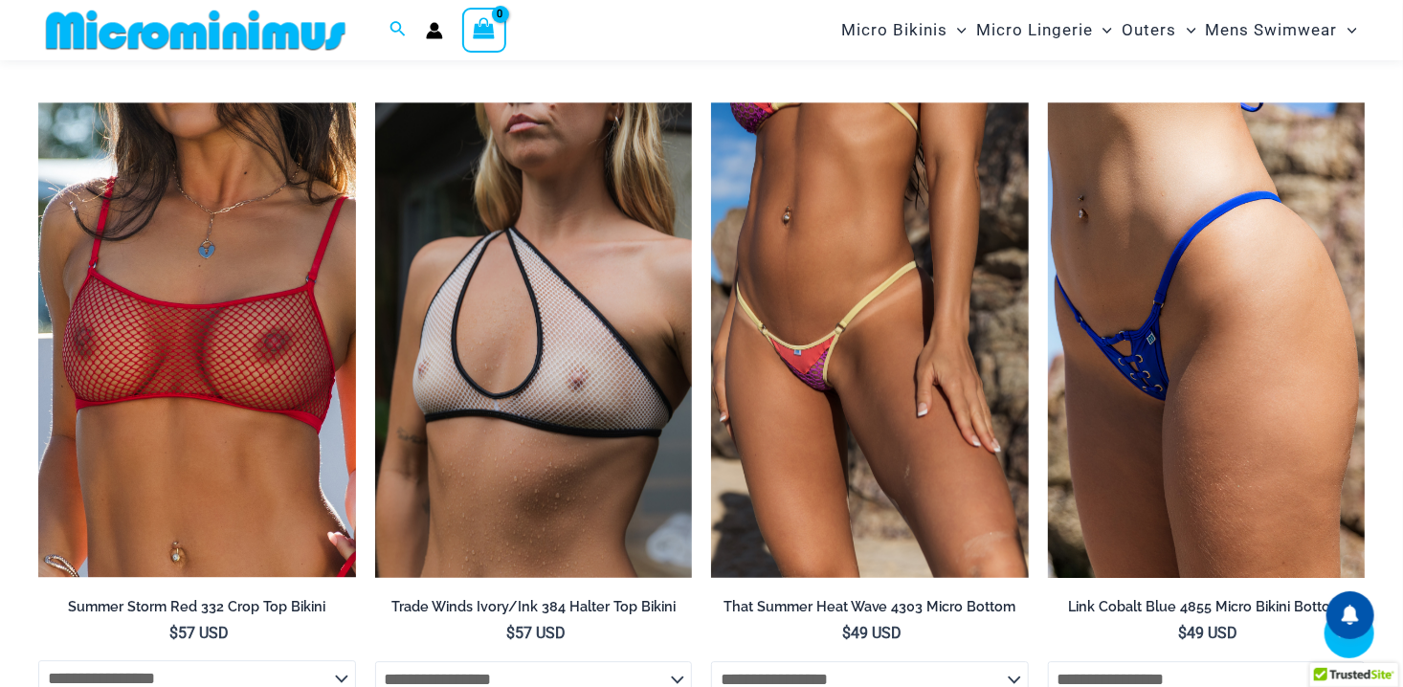 Image resolution: width=1403 pixels, height=687 pixels. I want to click on a: Summer Storm Red 332 Crop Top Bikini, so click(197, 610).